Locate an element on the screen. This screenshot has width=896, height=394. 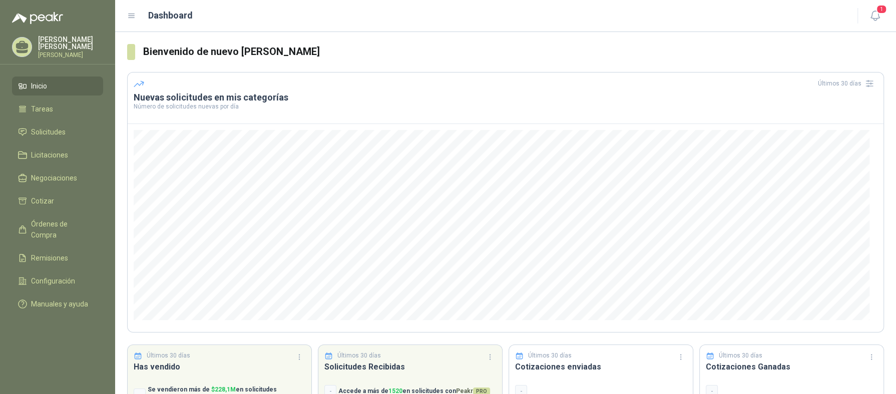
button: 1 is located at coordinates (875, 16).